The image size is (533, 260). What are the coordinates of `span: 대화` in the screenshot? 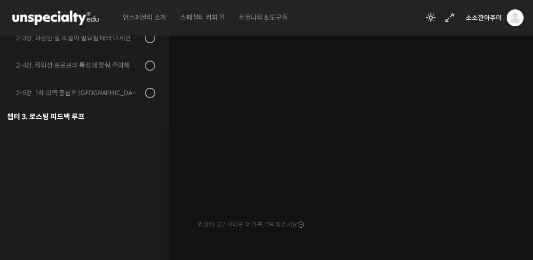 It's located at (92, 201).